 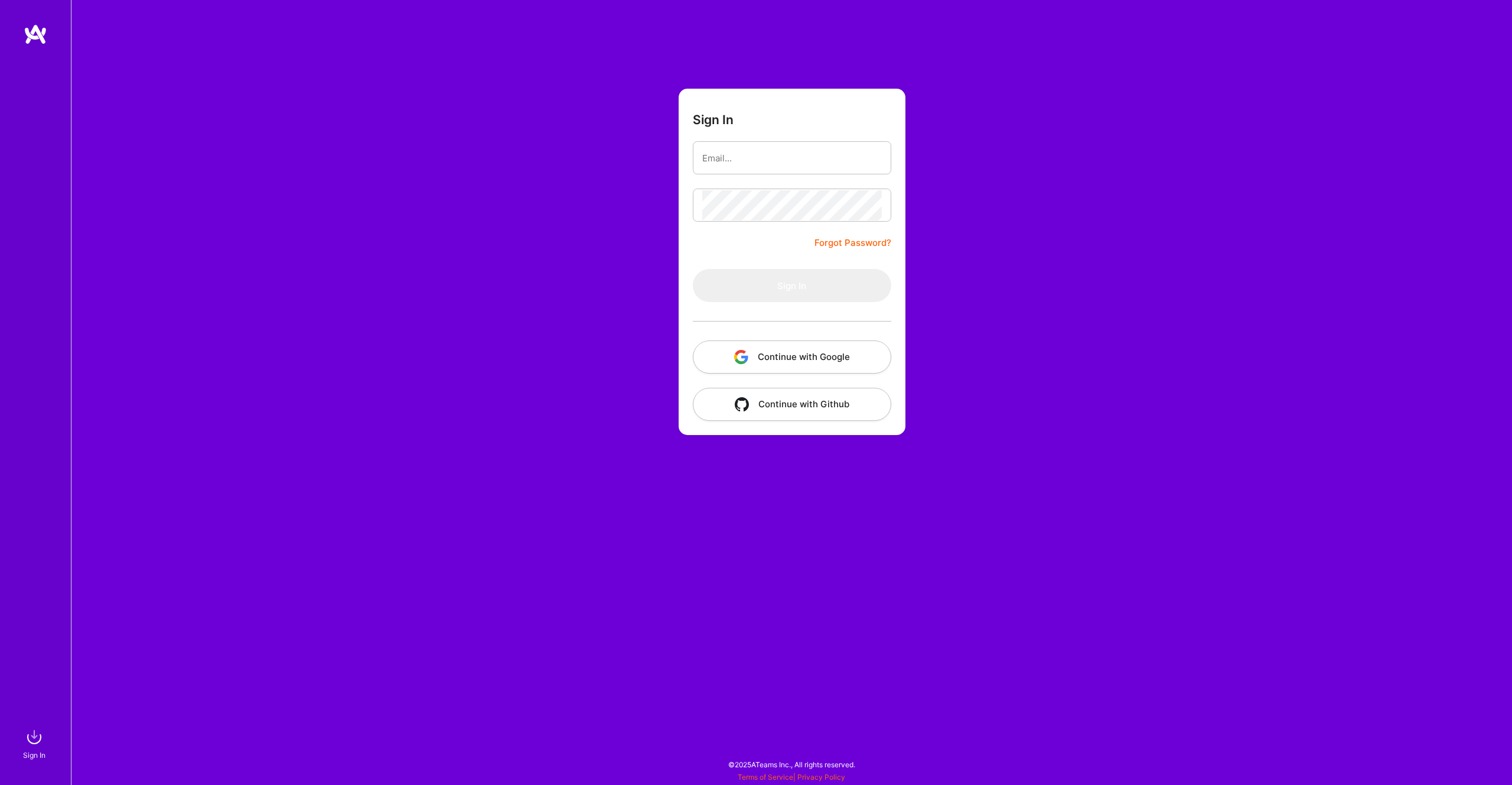 What do you see at coordinates (34, 737) in the screenshot?
I see `img: sign in` at bounding box center [34, 737].